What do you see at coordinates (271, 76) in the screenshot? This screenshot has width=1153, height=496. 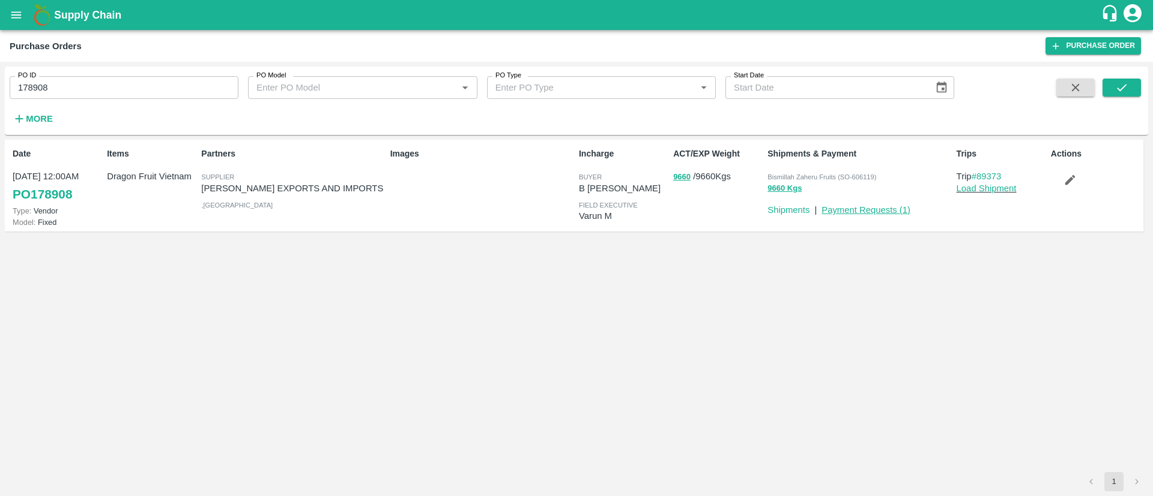 I see `label: PO Model` at bounding box center [271, 76].